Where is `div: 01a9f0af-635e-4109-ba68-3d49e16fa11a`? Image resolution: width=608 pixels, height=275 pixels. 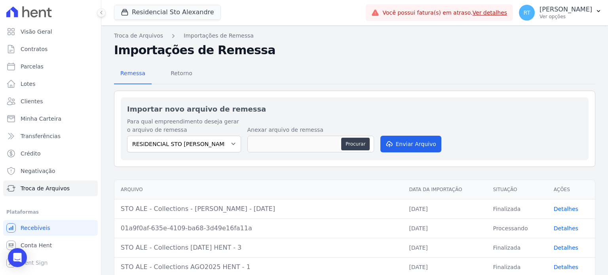 div: 01a9f0af-635e-4109-ba68-3d49e16fa11a is located at coordinates (258, 228).